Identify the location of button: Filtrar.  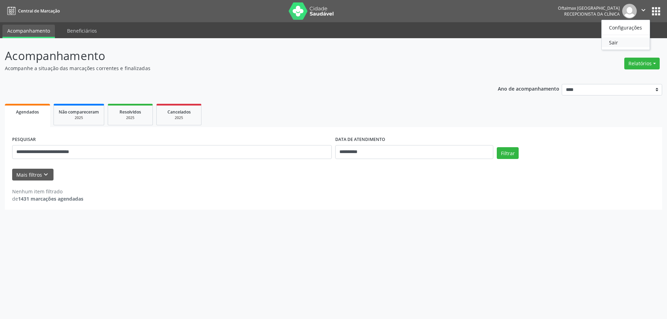
(507, 153).